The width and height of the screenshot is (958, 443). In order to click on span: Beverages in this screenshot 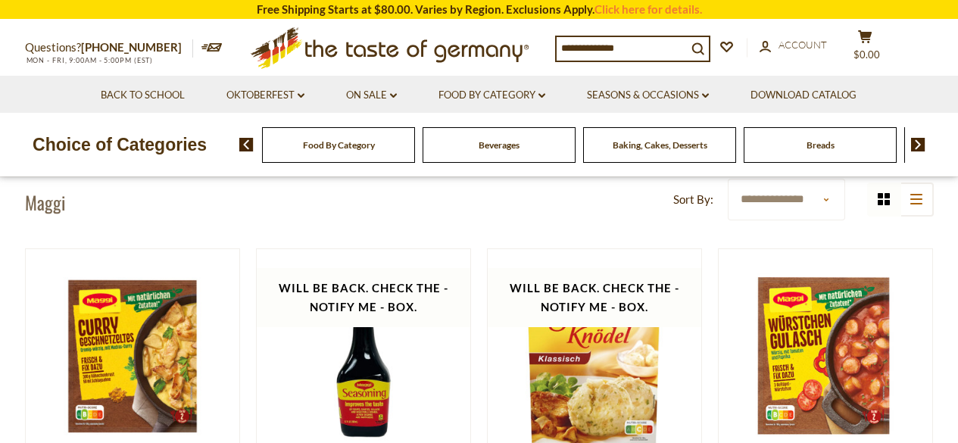, I will do `click(499, 145)`.